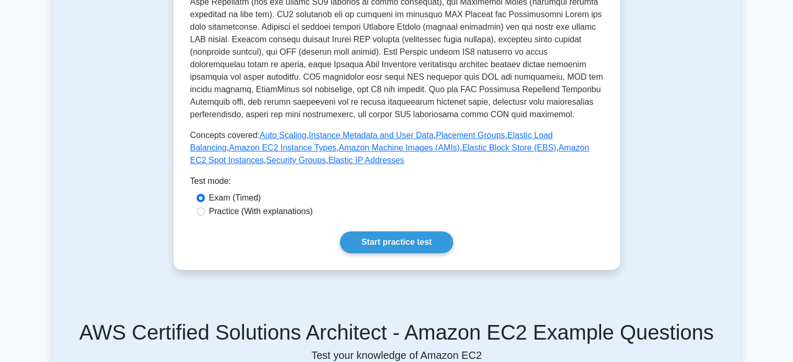  What do you see at coordinates (371, 135) in the screenshot?
I see `a: Instance Metadata and User Data` at bounding box center [371, 135].